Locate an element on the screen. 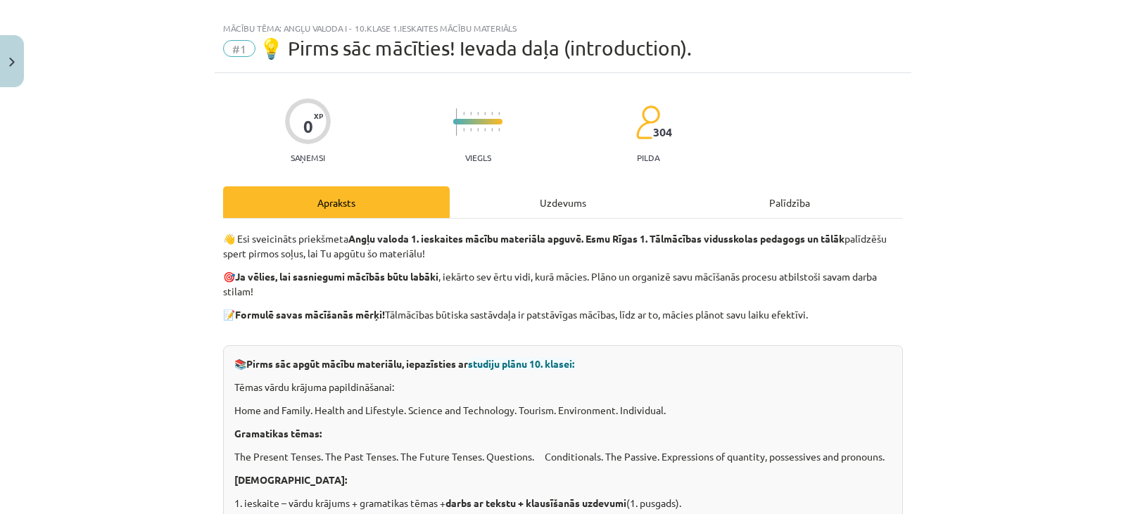 This screenshot has height=514, width=1126. p: 🎯 , iekārto sev ērtu vidi, kurā mācies. Plāno un organizē savu mācīšanās procesu atbilstoši savam... is located at coordinates (563, 284).